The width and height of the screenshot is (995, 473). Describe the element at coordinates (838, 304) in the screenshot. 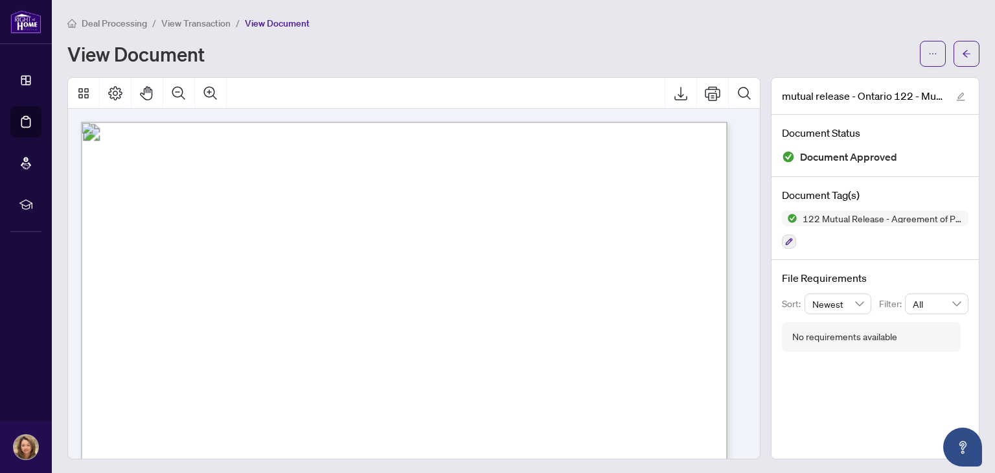

I see `span: Newest` at that location.